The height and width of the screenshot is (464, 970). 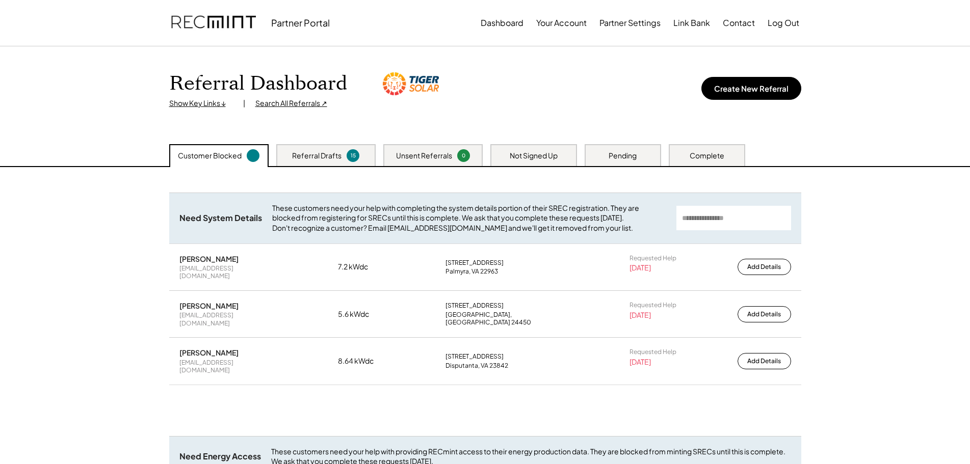 What do you see at coordinates (363, 361) in the screenshot?
I see `div: 8.64 kWdc` at bounding box center [363, 361].